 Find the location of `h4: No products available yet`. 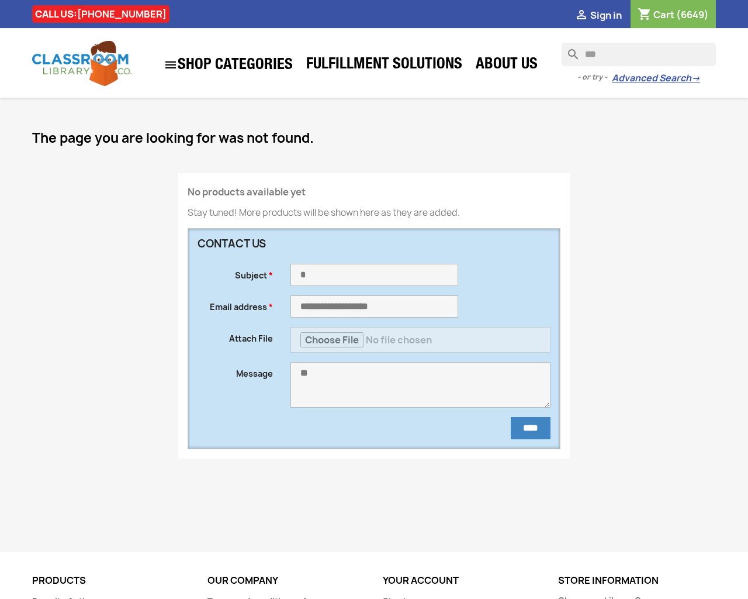

h4: No products available yet is located at coordinates (374, 192).